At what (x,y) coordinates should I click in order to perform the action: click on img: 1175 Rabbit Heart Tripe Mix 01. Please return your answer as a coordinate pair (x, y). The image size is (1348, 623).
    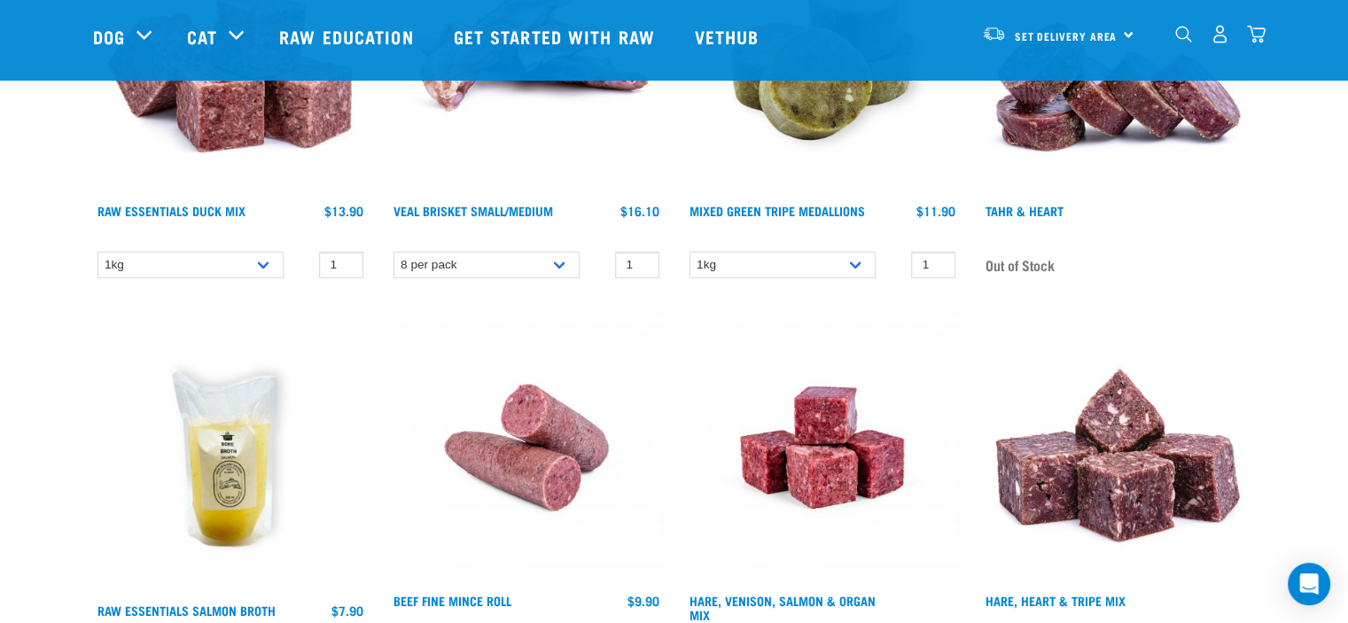
    Looking at the image, I should click on (1118, 447).